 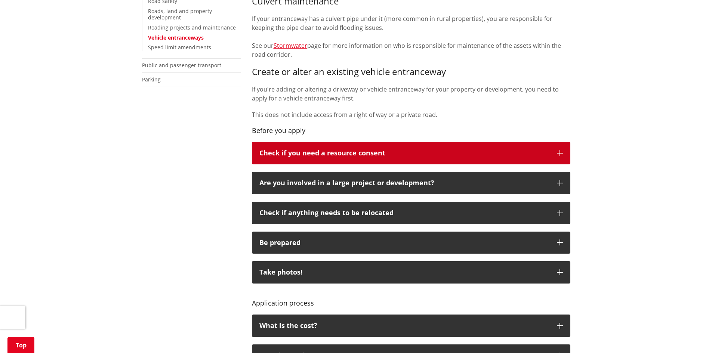 I want to click on a: Stormwater, so click(x=290, y=46).